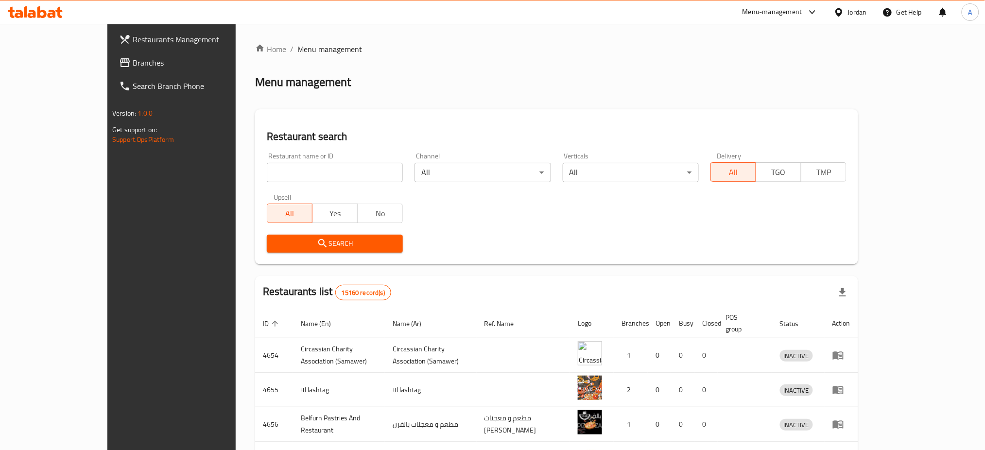 The height and width of the screenshot is (450, 985). I want to click on span: 1.0.0, so click(145, 113).